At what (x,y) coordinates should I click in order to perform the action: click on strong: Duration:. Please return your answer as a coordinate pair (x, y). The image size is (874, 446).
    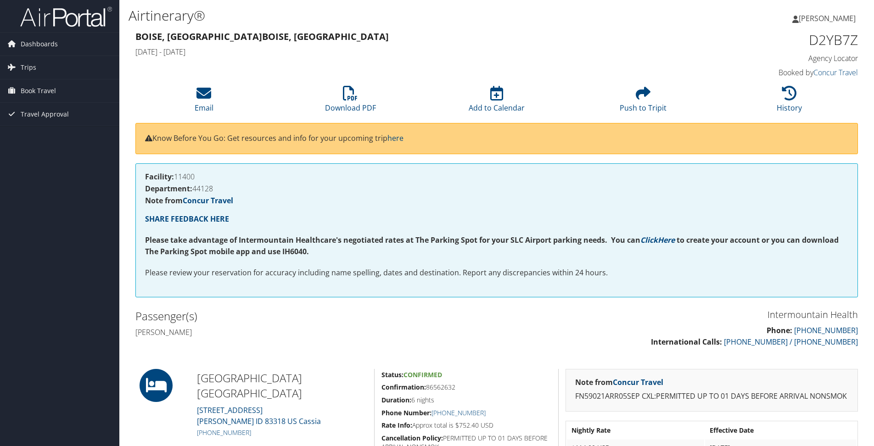
    Looking at the image, I should click on (396, 400).